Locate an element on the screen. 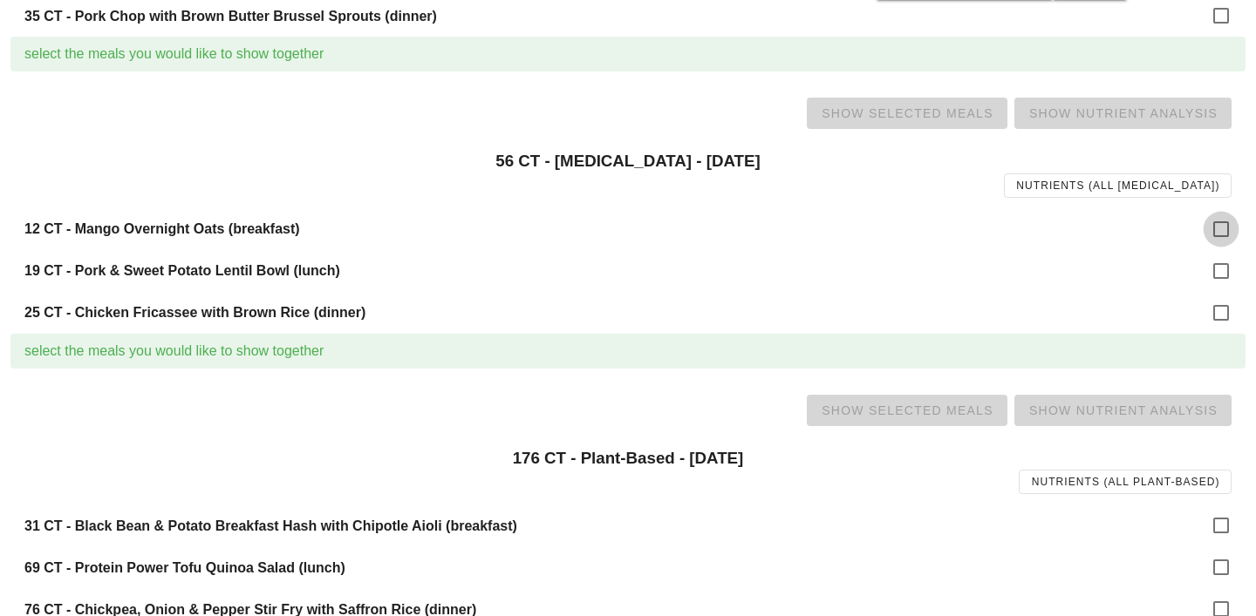 The width and height of the screenshot is (1256, 616). span: Nutrients (all Plant-Based) is located at coordinates (1125, 482).